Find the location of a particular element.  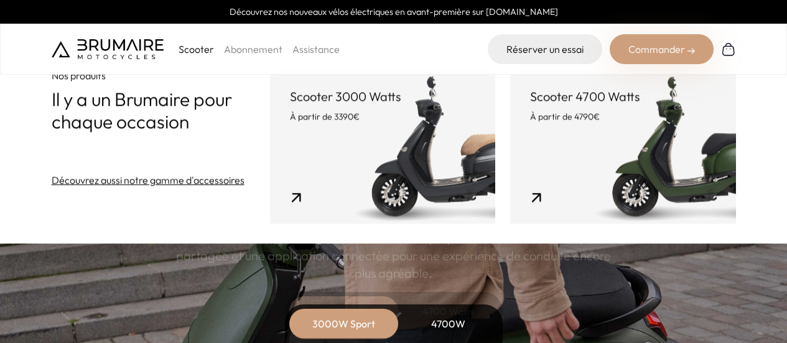

a: Assistance is located at coordinates (316, 49).